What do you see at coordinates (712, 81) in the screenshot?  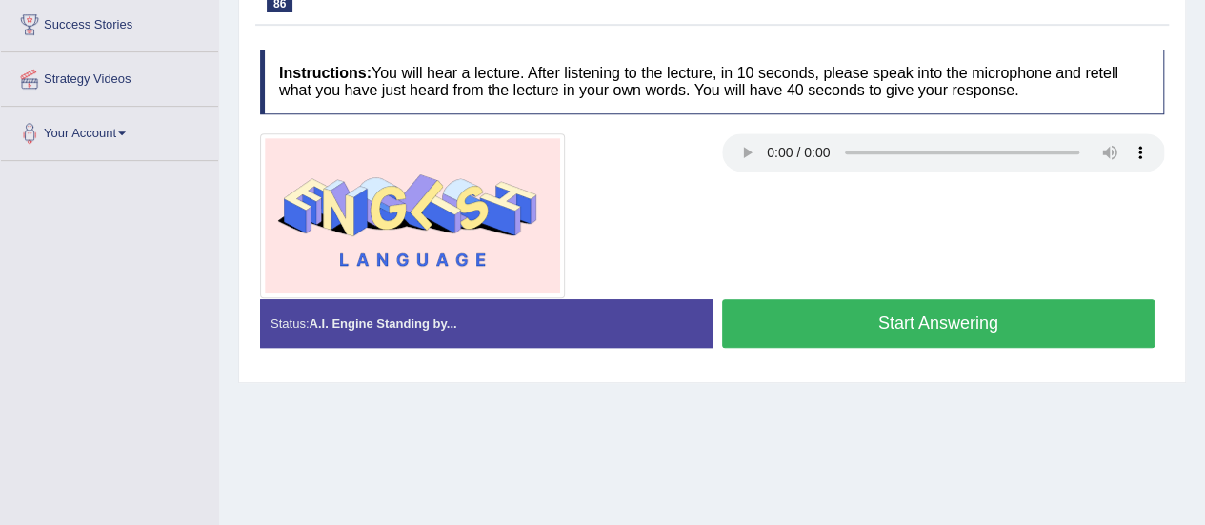 I see `h4: You will hear a lecture. After listening to the lecture, in 10 seconds, please speak into the mic...` at bounding box center [712, 81].